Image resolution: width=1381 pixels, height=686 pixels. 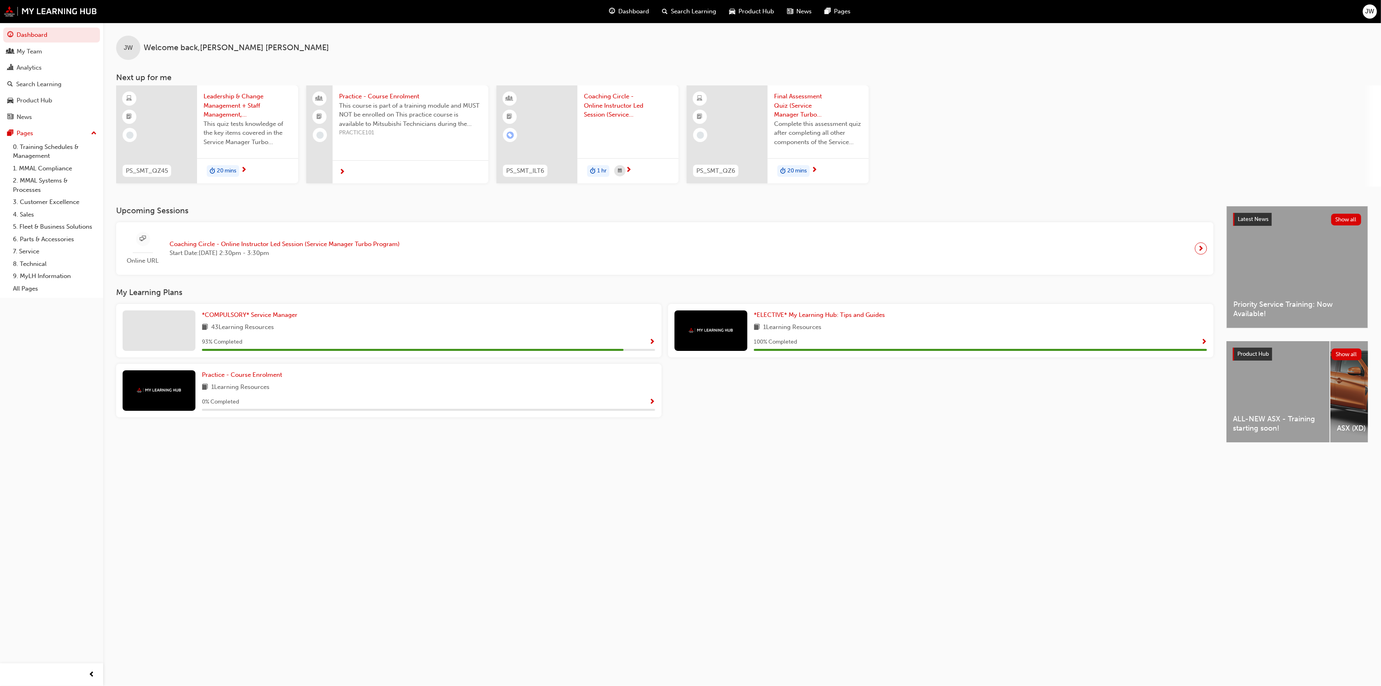 What do you see at coordinates (525, 171) in the screenshot?
I see `span: PS_SMT_ILT6` at bounding box center [525, 171].